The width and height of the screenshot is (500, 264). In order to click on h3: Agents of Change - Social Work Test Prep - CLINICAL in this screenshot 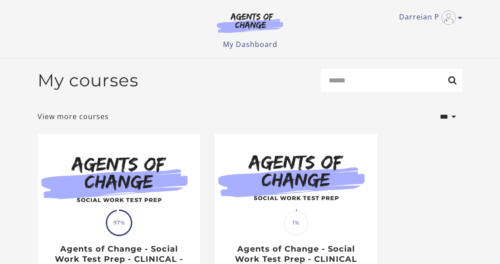, I will do `click(296, 254)`.